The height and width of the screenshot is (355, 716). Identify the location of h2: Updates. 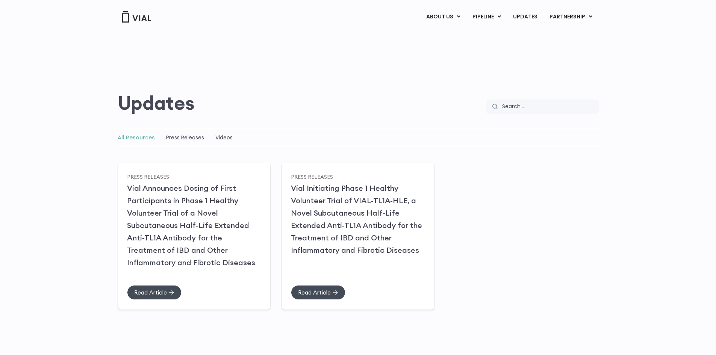
(156, 103).